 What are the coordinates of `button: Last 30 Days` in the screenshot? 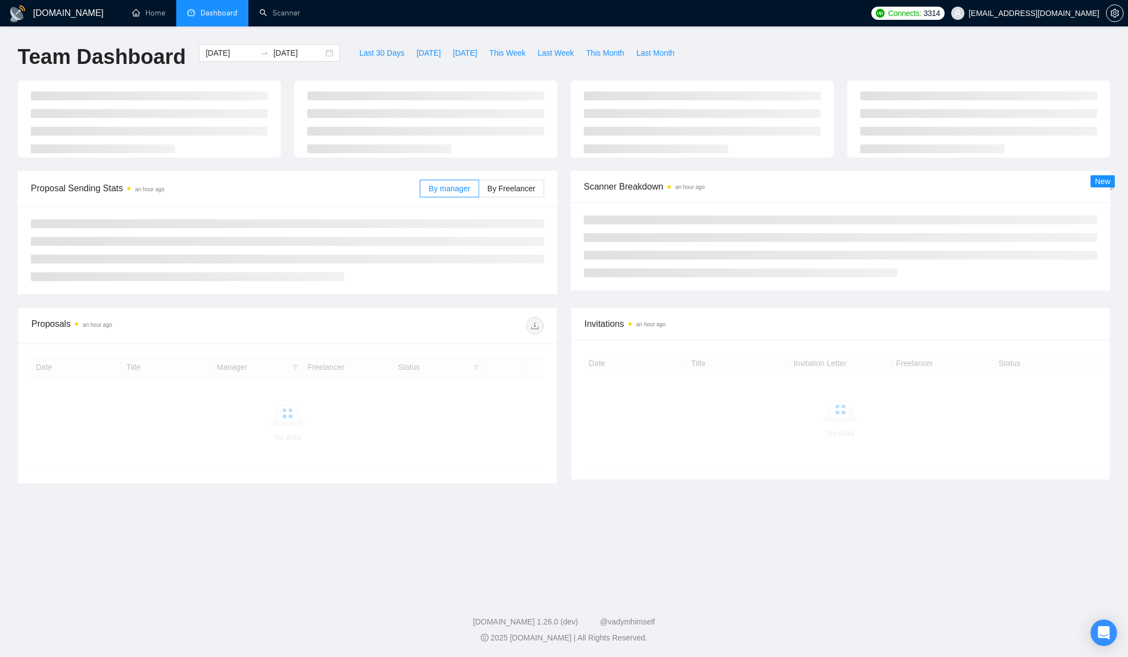 It's located at (382, 53).